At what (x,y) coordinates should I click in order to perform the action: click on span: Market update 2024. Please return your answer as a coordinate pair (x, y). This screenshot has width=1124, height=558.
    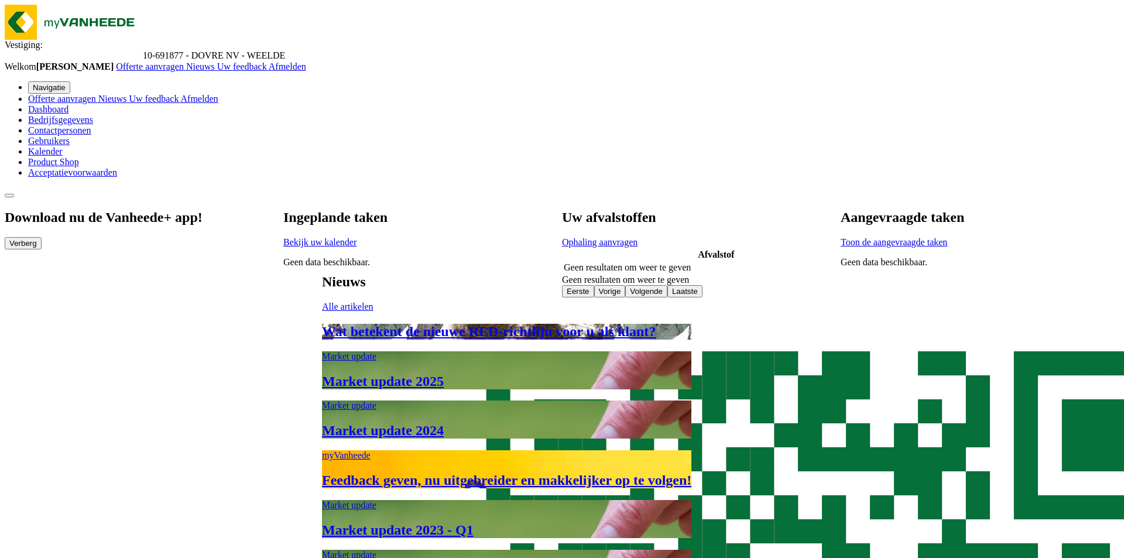
    Looking at the image, I should click on (383, 430).